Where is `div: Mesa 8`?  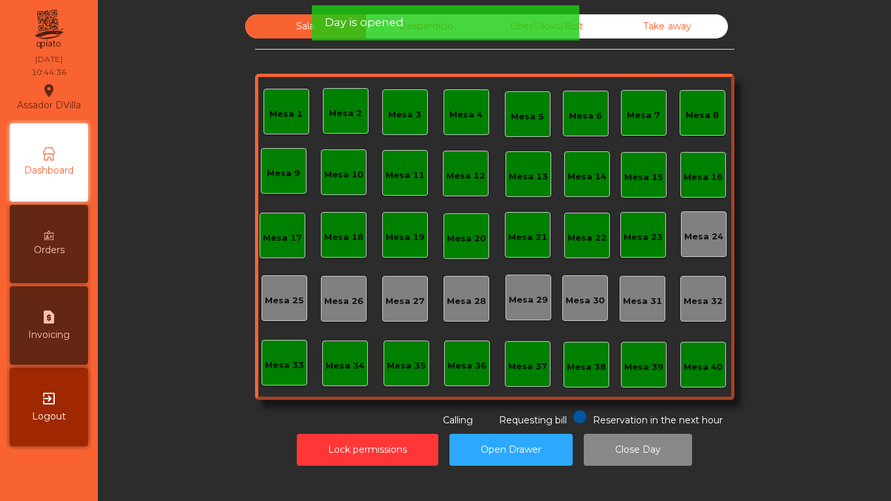 div: Mesa 8 is located at coordinates (702, 115).